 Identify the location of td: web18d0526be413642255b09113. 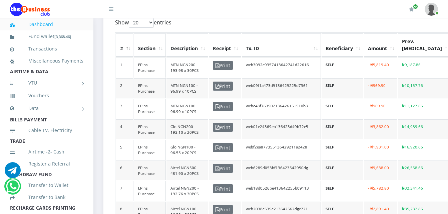
(281, 191).